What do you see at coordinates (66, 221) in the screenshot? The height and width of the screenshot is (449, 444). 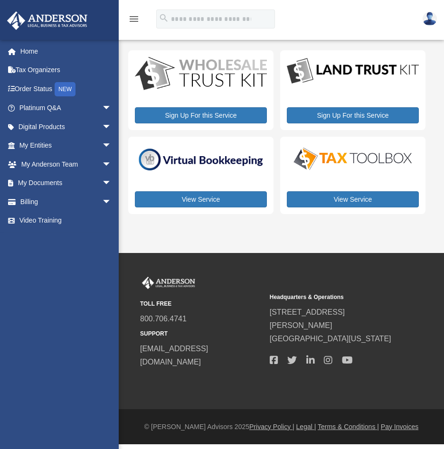 I see `a: Video Training` at bounding box center [66, 221].